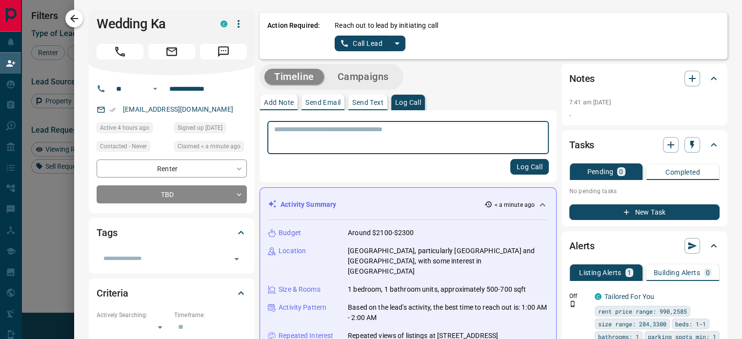  I want to click on span: beds: 1-1, so click(691, 324).